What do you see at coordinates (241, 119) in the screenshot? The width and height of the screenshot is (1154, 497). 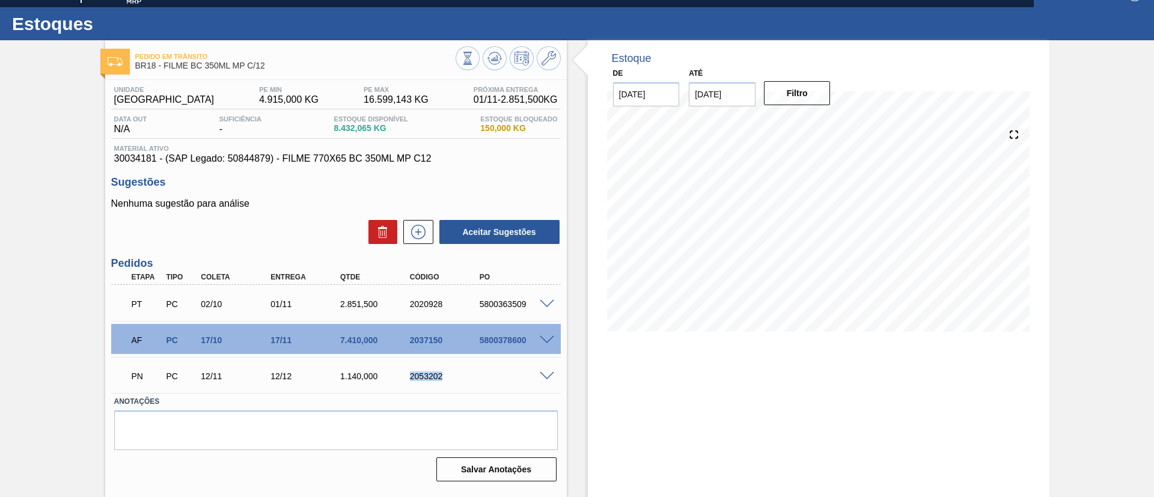 I see `span: Suficiência` at bounding box center [241, 119].